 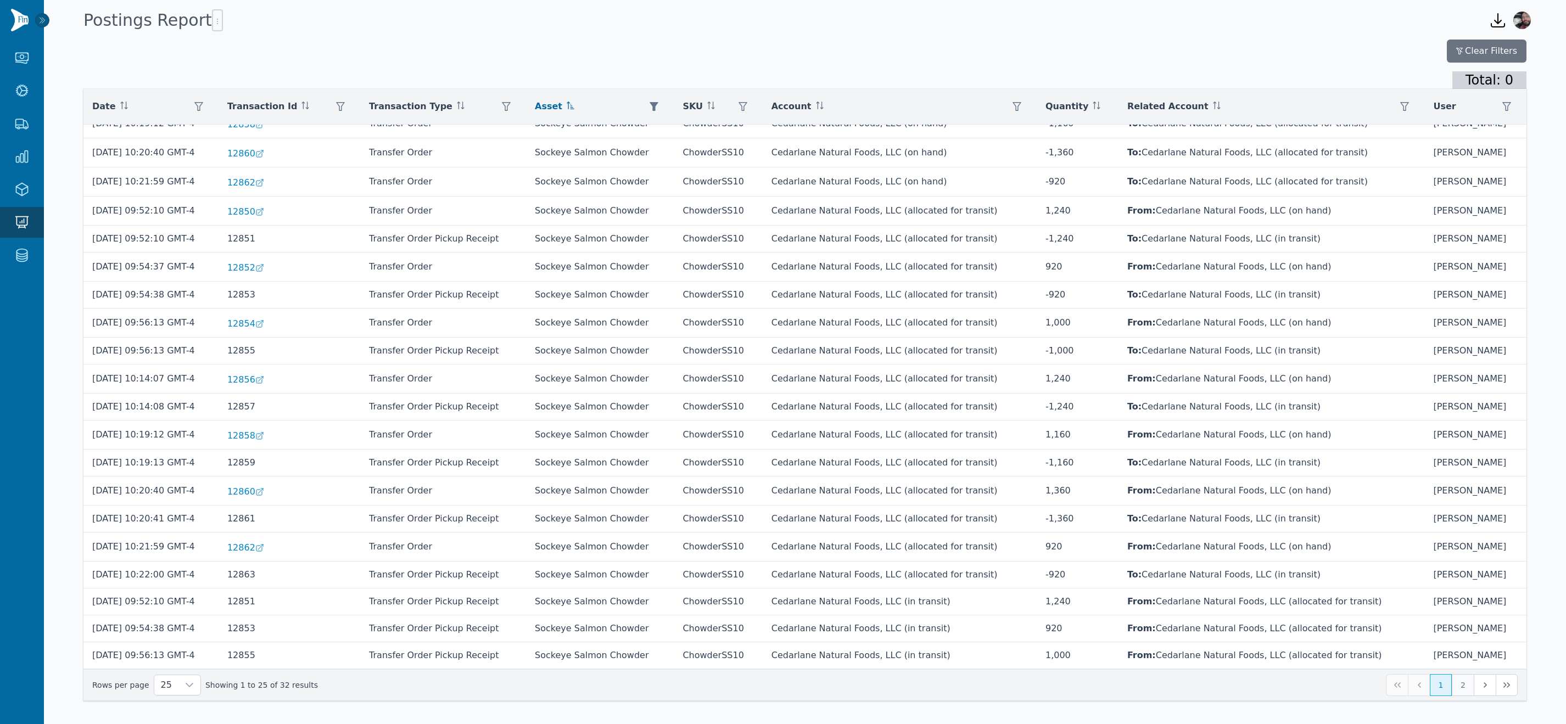 What do you see at coordinates (1078, 153) in the screenshot?
I see `td: -1,360` at bounding box center [1078, 153].